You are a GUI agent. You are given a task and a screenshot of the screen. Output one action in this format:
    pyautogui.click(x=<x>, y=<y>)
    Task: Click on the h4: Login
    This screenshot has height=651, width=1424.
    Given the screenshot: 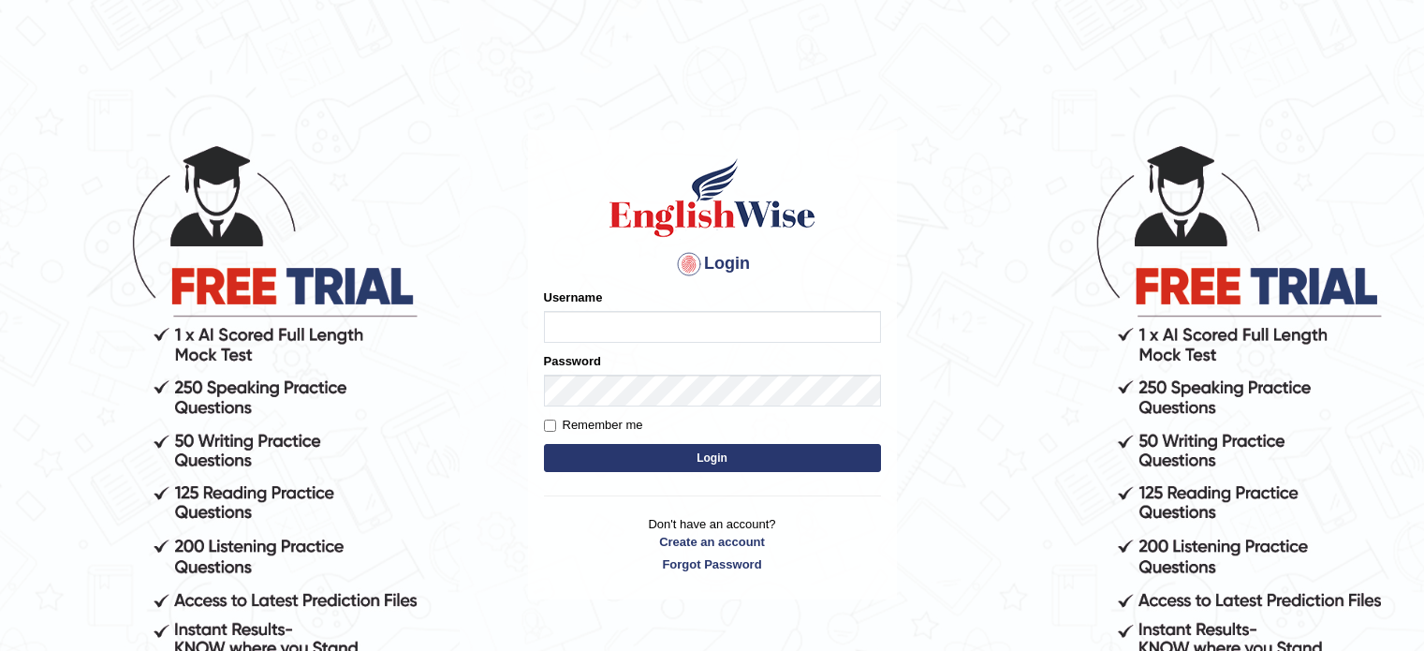 What is the action you would take?
    pyautogui.click(x=712, y=264)
    